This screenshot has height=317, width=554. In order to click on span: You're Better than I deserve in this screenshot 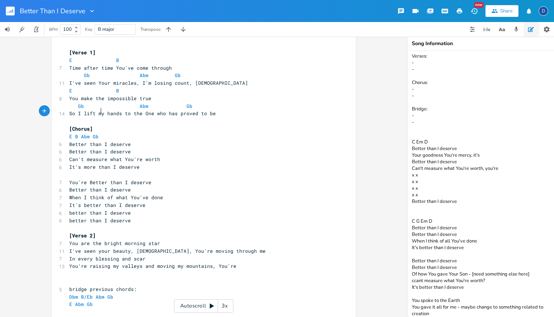, I will do `click(110, 182)`.